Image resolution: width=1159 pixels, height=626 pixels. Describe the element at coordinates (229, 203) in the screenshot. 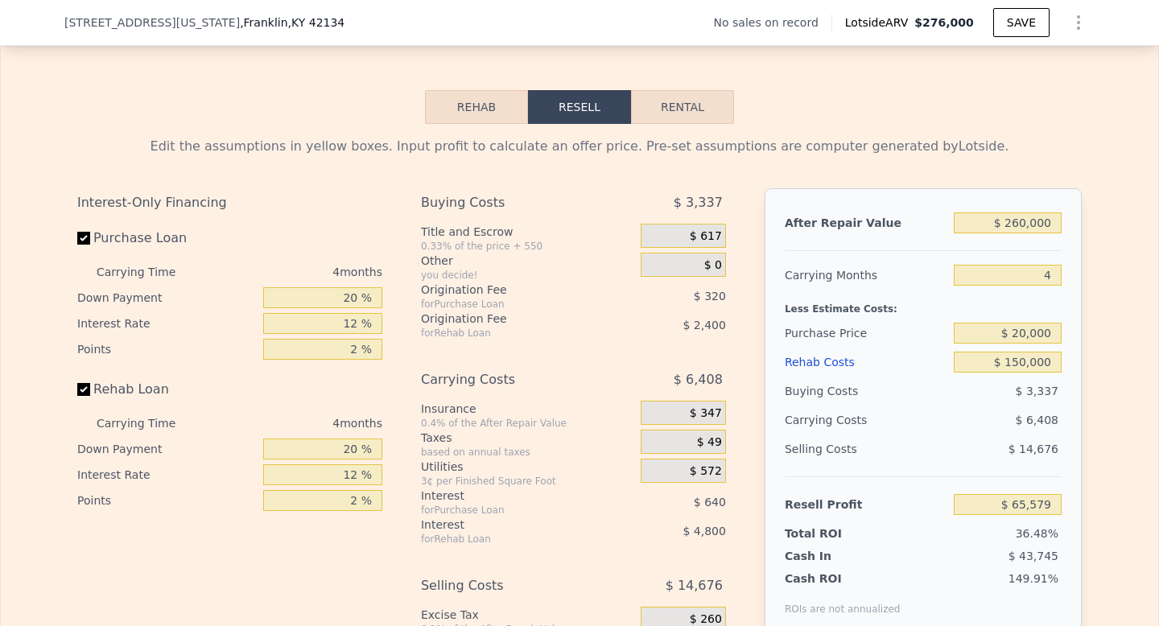

I see `div: Interest-Only Financing` at that location.